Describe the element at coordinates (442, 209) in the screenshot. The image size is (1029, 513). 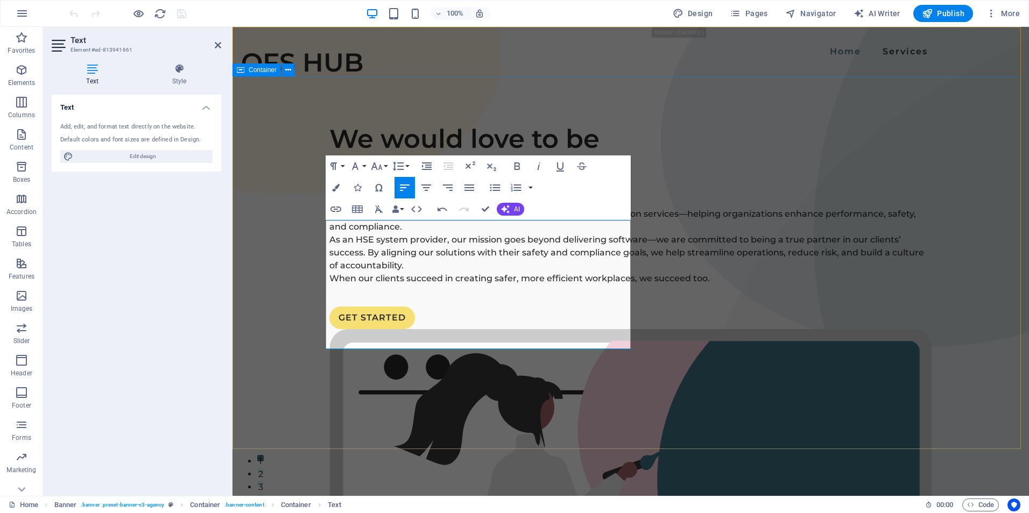
I see `button: Undo (Ctrl+Z)` at that location.